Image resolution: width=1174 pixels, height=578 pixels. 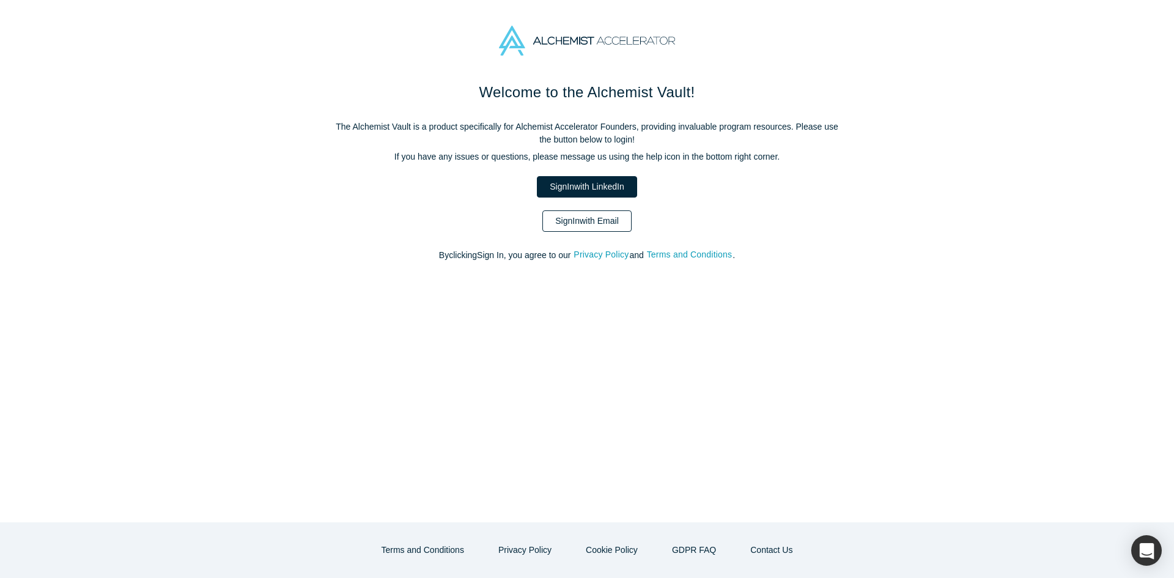 What do you see at coordinates (694, 550) in the screenshot?
I see `a: GDPR FAQ` at bounding box center [694, 550].